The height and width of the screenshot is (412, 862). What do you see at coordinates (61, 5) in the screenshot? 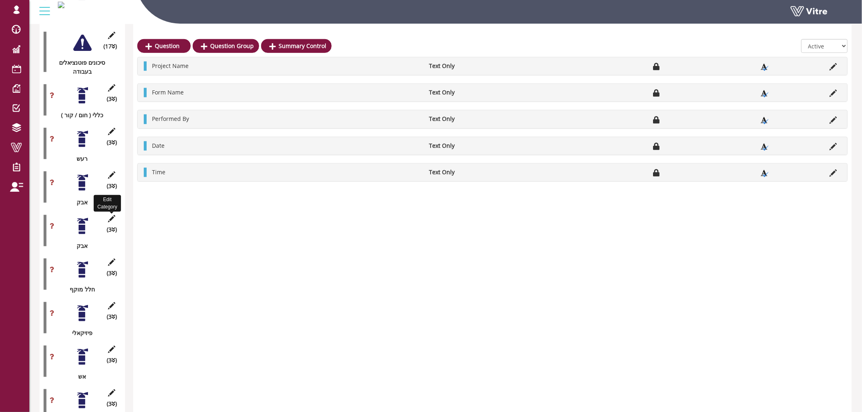
I see `img: 40d9aad5-a737-4999-9f13-b3f23ddca12b.png` at bounding box center [61, 5].